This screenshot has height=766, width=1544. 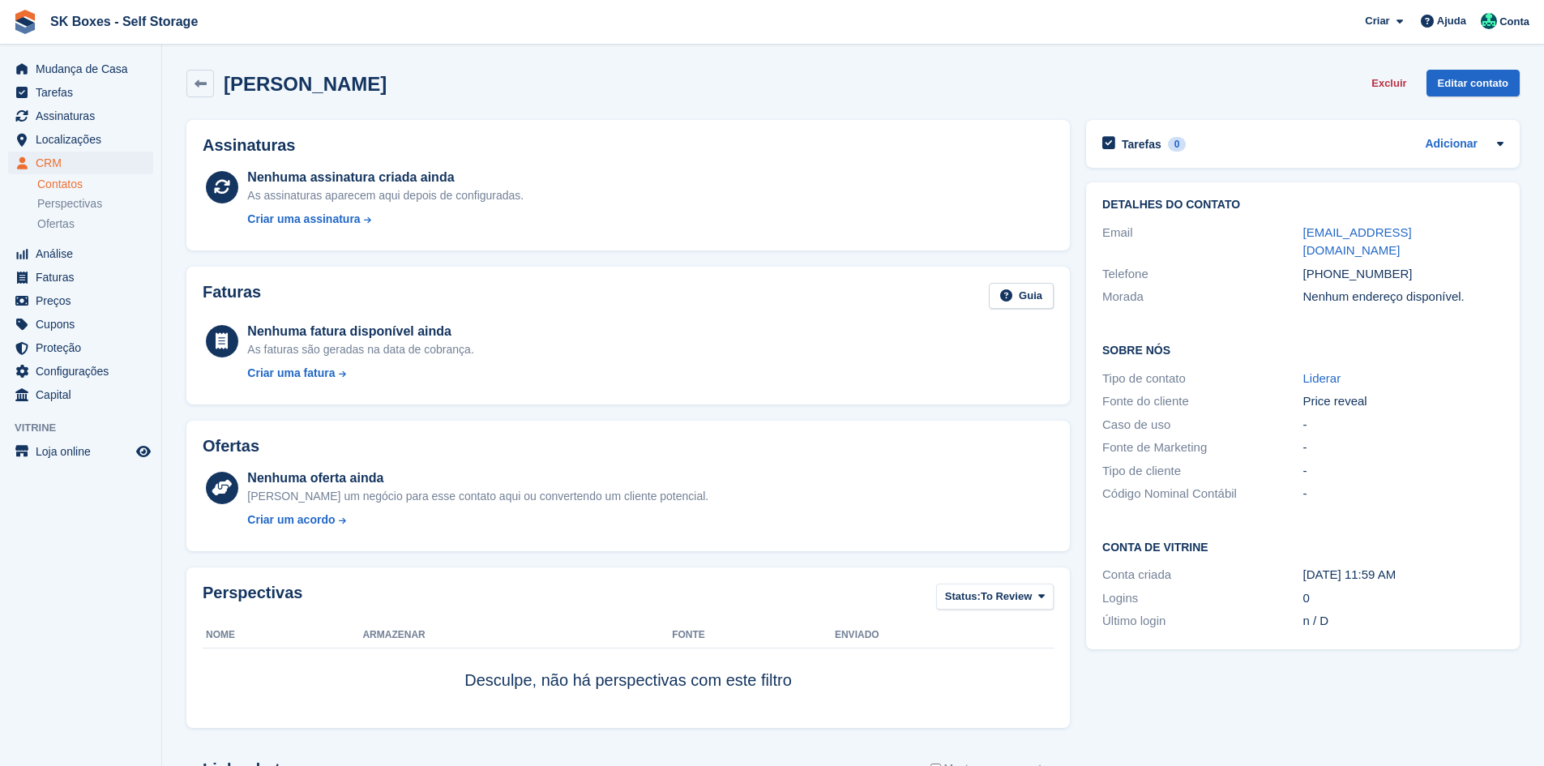 What do you see at coordinates (1141, 144) in the screenshot?
I see `h2: Tarefas` at bounding box center [1141, 144].